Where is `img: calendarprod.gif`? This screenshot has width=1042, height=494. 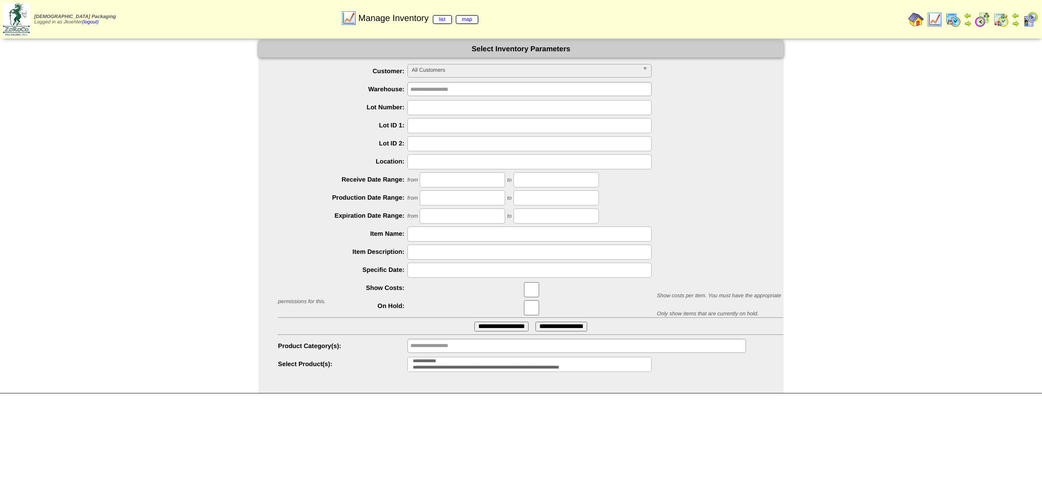
img: calendarprod.gif is located at coordinates (953, 20).